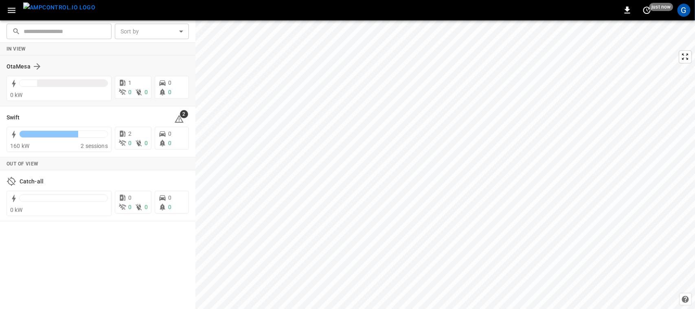  What do you see at coordinates (647, 10) in the screenshot?
I see `button: set refresh interval` at bounding box center [647, 10].